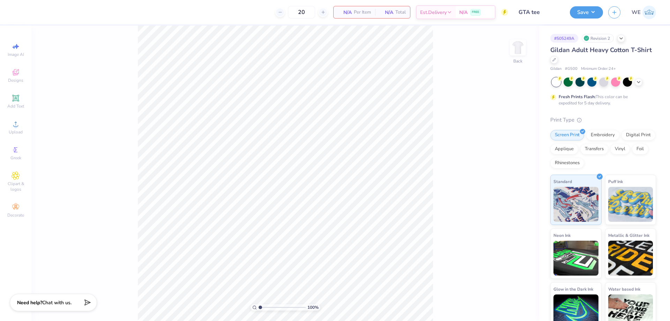 This screenshot has width=670, height=321. What do you see at coordinates (578, 97) in the screenshot?
I see `strong: Fresh Prints Flash:` at bounding box center [578, 97].